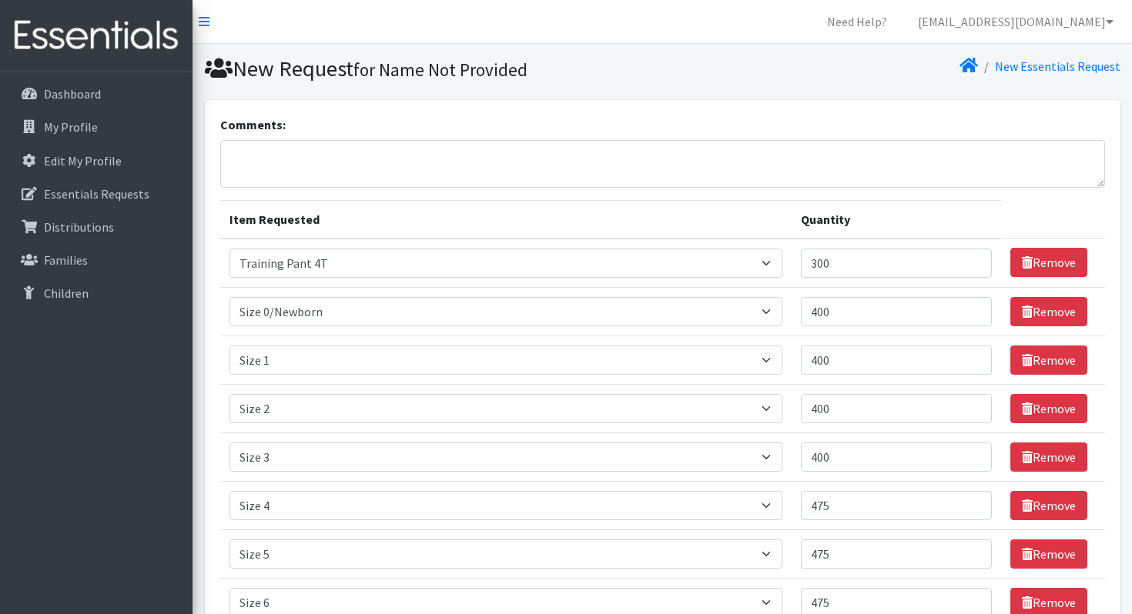 The width and height of the screenshot is (1132, 614). Describe the element at coordinates (96, 194) in the screenshot. I see `p: Essentials Requests` at that location.